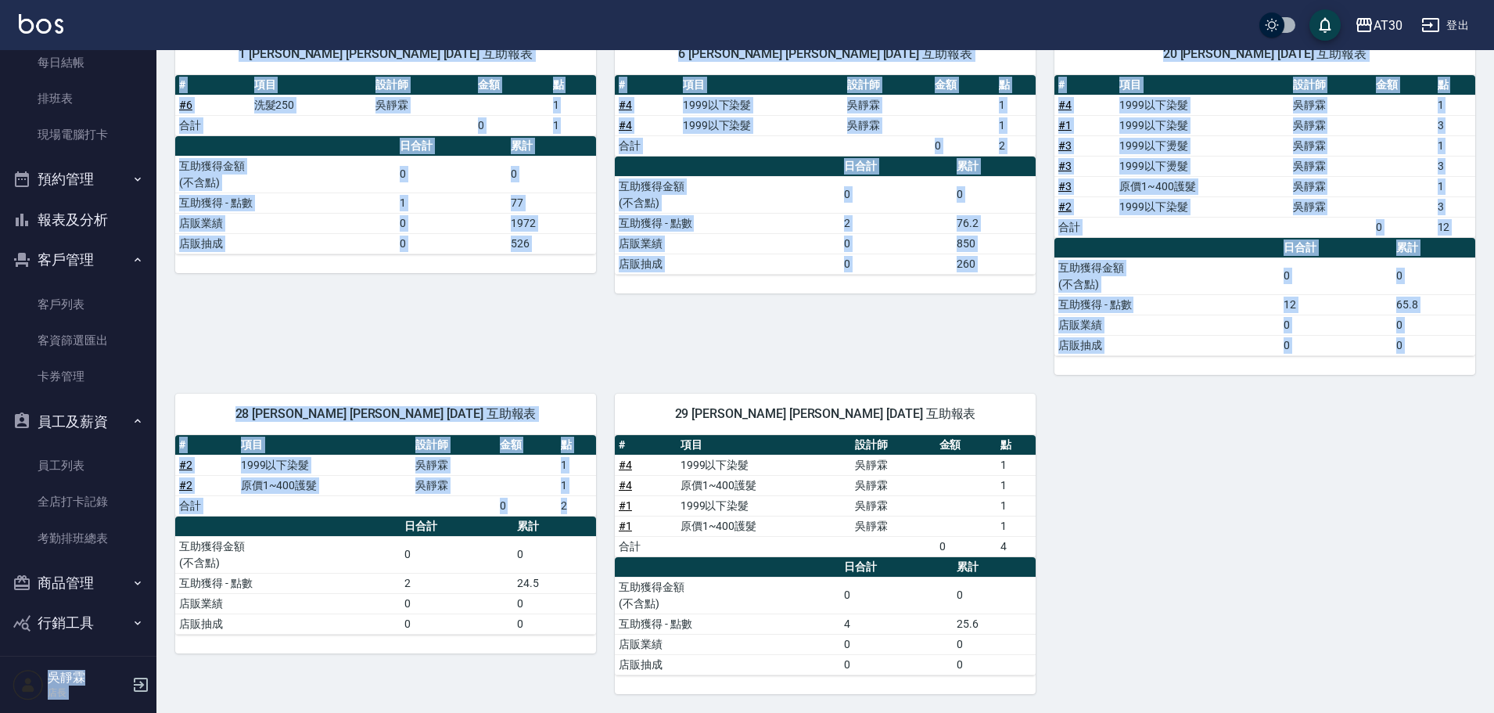 The image size is (1494, 713). What do you see at coordinates (78, 135) in the screenshot?
I see `a: 現場電腦打卡` at bounding box center [78, 135].